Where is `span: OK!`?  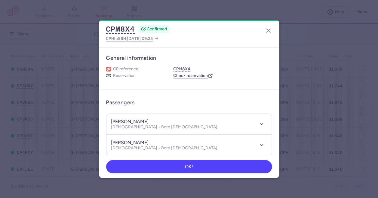 span: OK! is located at coordinates (189, 167).